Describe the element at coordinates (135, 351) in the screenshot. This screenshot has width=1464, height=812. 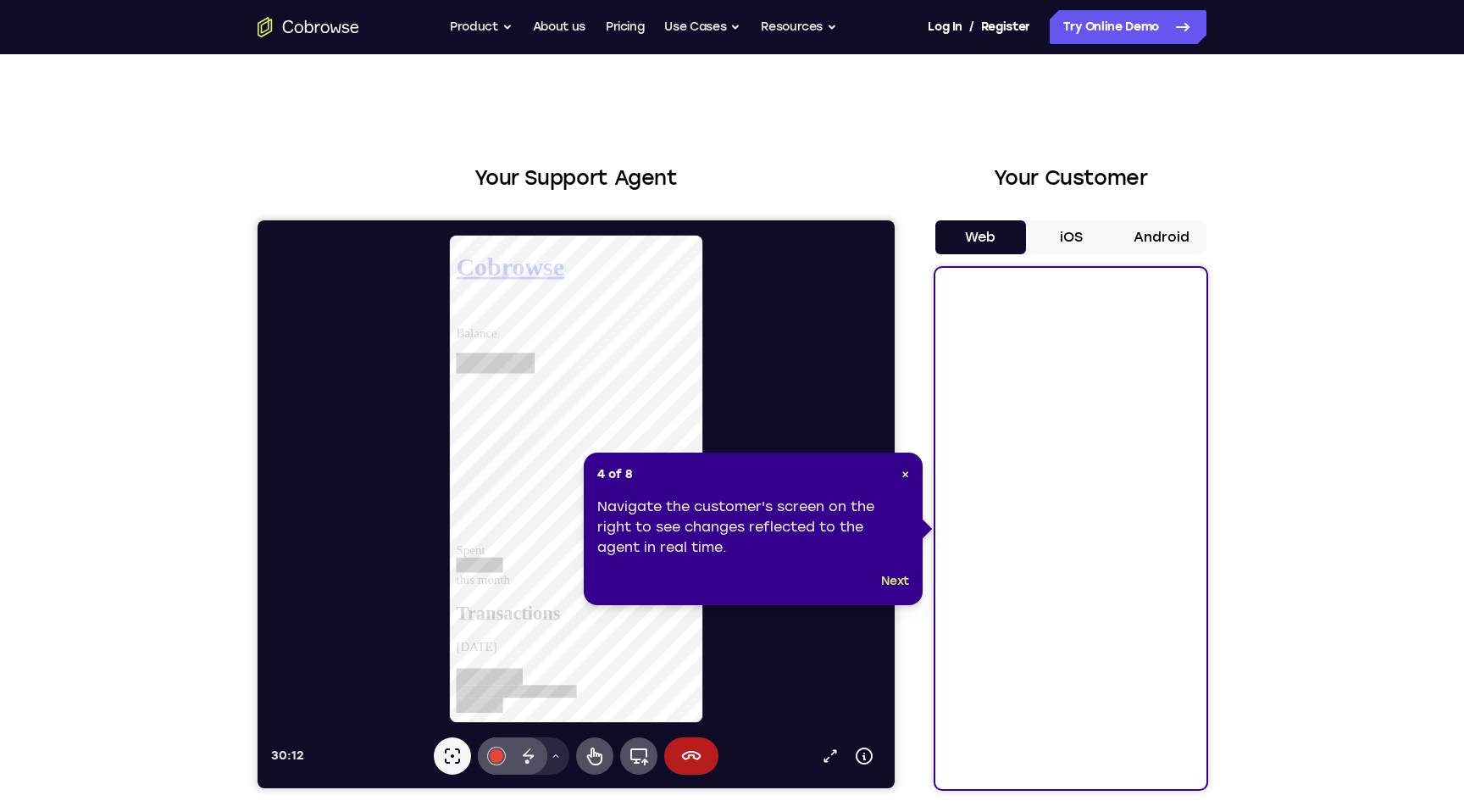
I see `div: Spent this month` at that location.